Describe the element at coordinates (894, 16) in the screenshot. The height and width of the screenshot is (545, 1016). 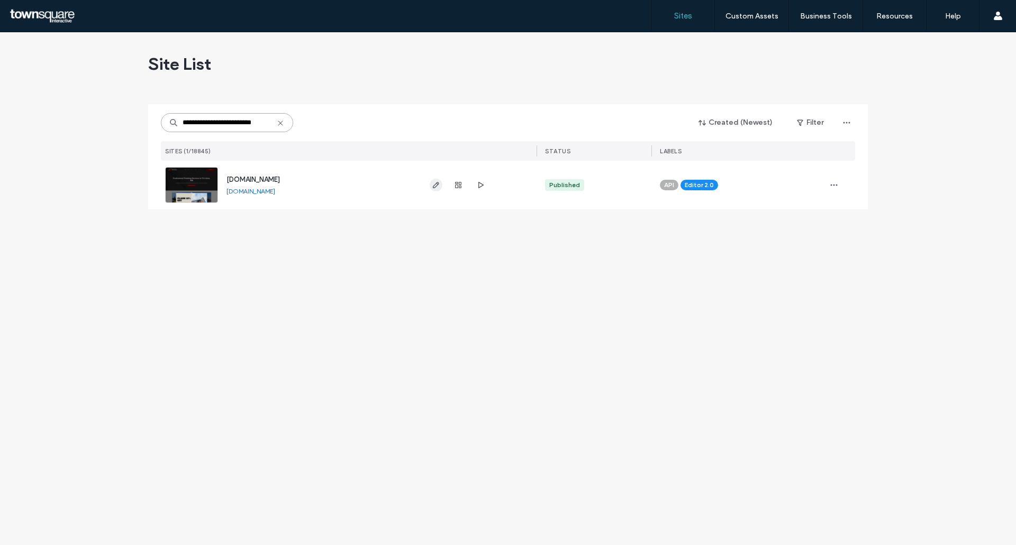
I see `label: Resources` at that location.